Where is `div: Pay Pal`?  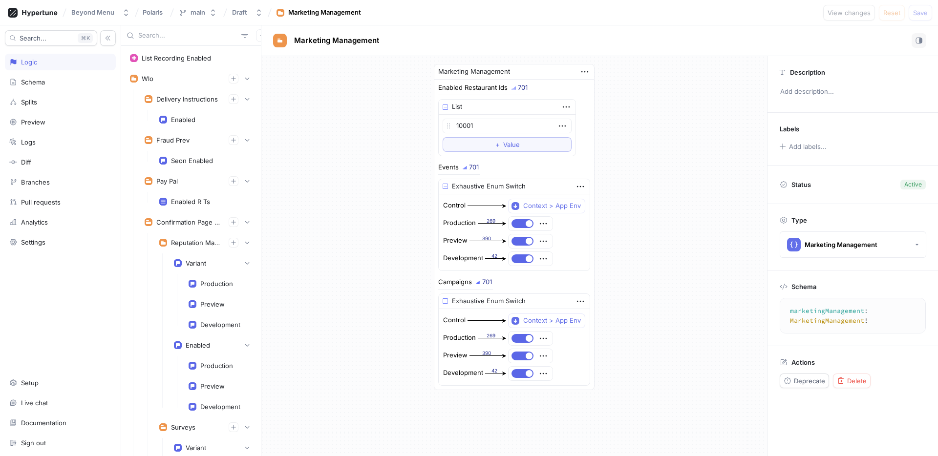
div: Pay Pal is located at coordinates (167, 181).